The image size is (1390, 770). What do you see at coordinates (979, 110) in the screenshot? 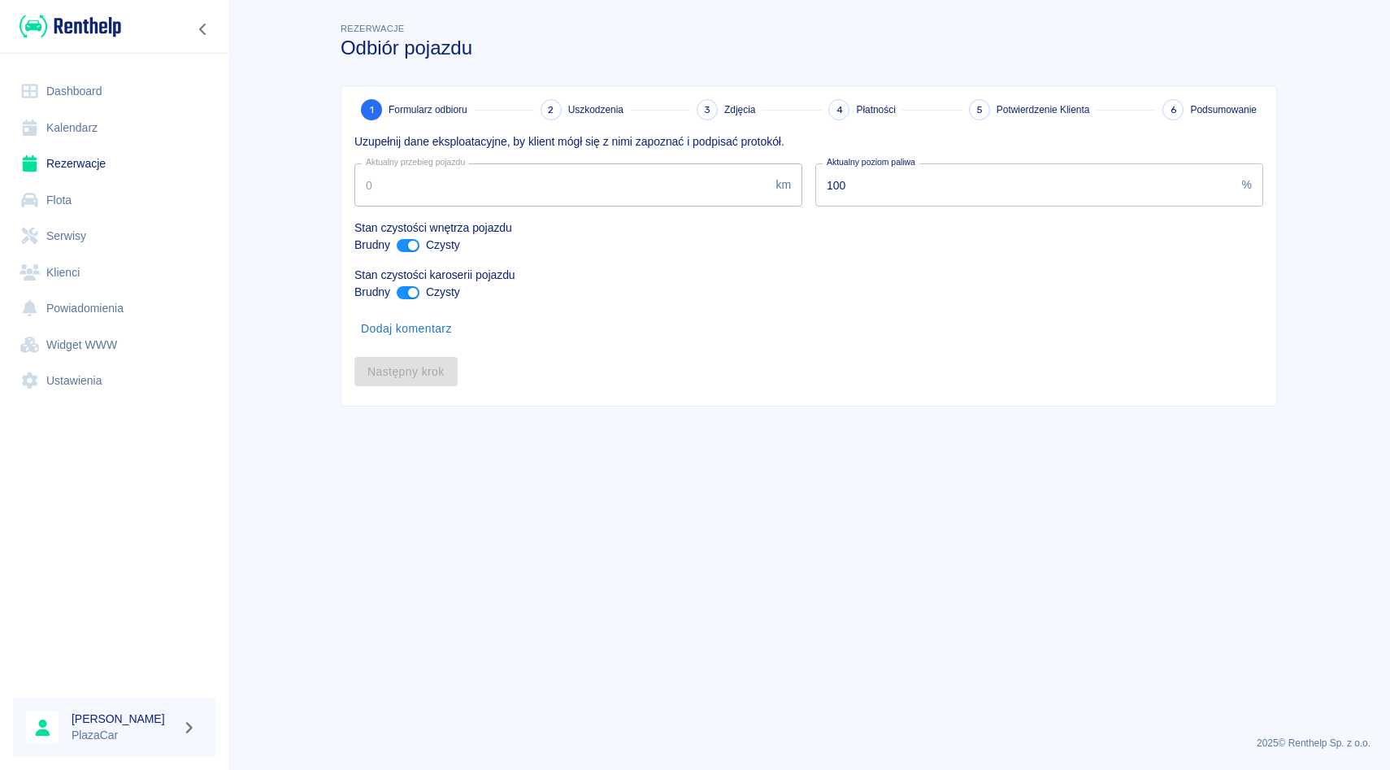
I see `span: 5` at bounding box center [979, 110].